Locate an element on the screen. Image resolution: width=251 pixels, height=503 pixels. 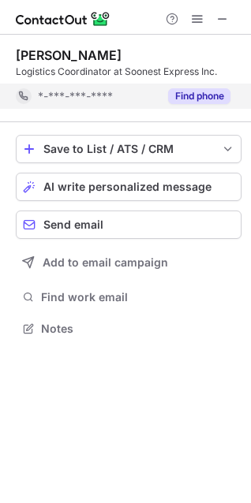
button: Send email is located at coordinates (129, 225).